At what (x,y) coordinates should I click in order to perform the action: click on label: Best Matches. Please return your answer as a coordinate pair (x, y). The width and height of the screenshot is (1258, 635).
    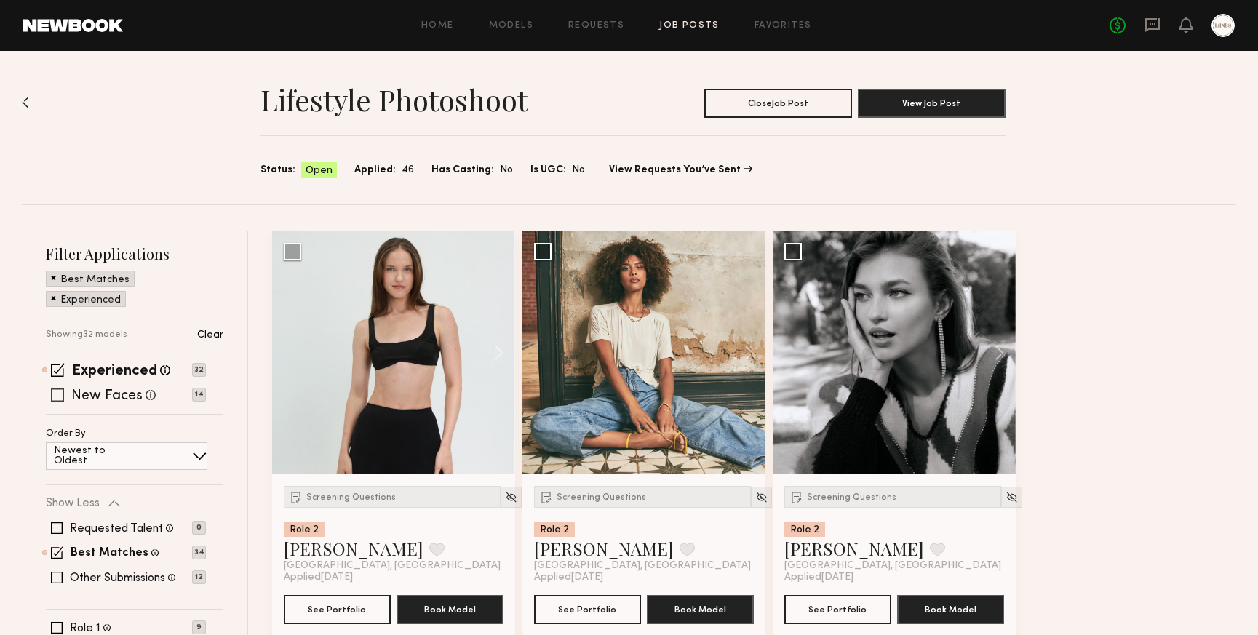
    Looking at the image, I should click on (109, 554).